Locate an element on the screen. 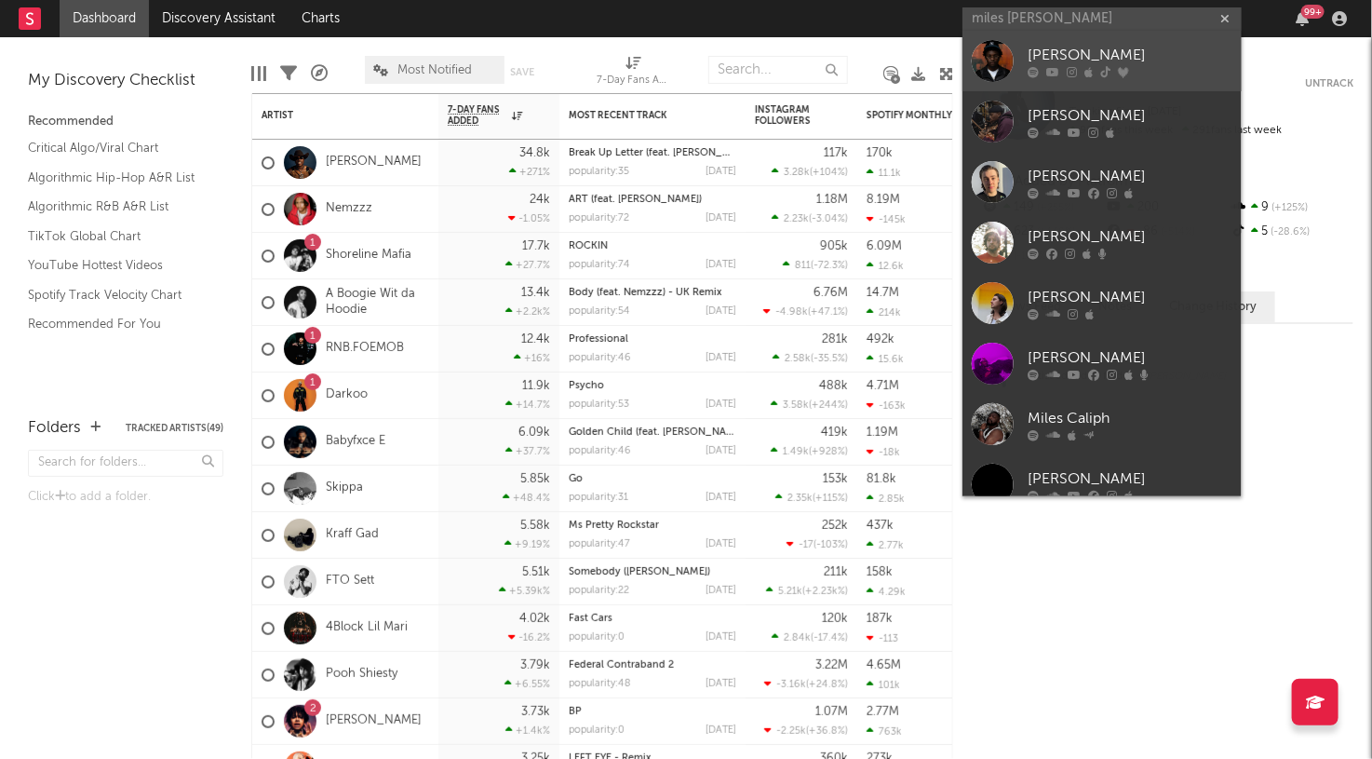  span: -4.98k is located at coordinates (791, 312).